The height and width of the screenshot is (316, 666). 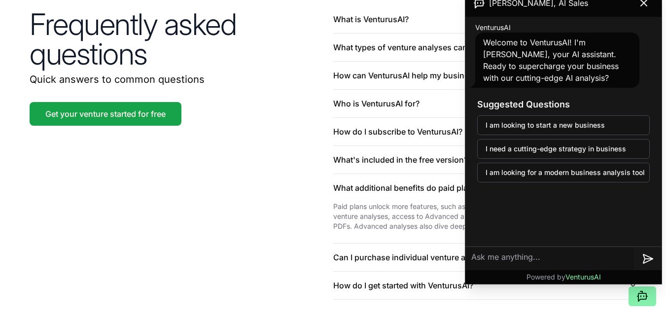 I want to click on button: I am looking to start a new business, so click(x=564, y=125).